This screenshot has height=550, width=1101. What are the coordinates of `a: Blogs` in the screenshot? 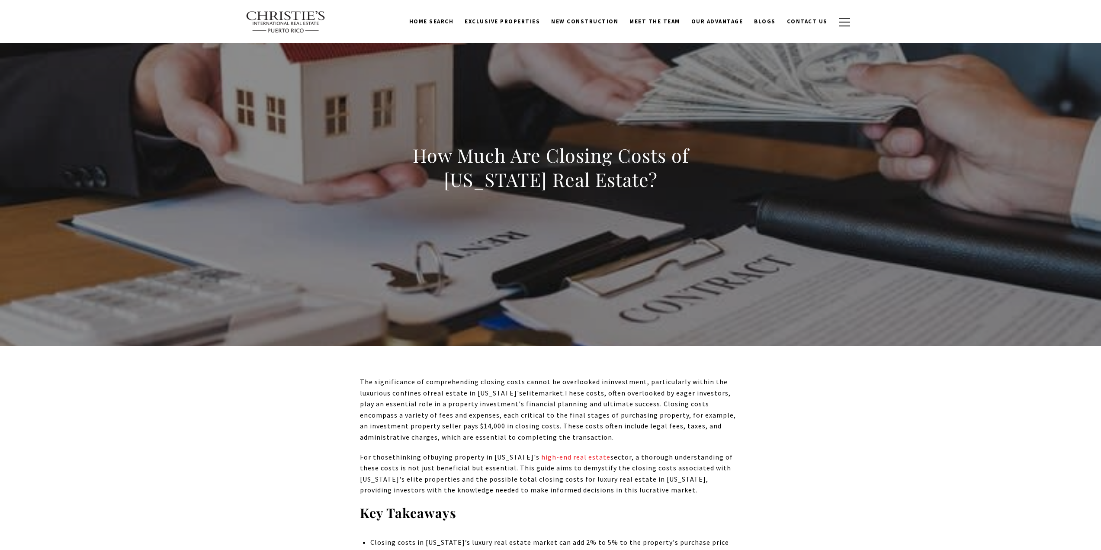 It's located at (765, 22).